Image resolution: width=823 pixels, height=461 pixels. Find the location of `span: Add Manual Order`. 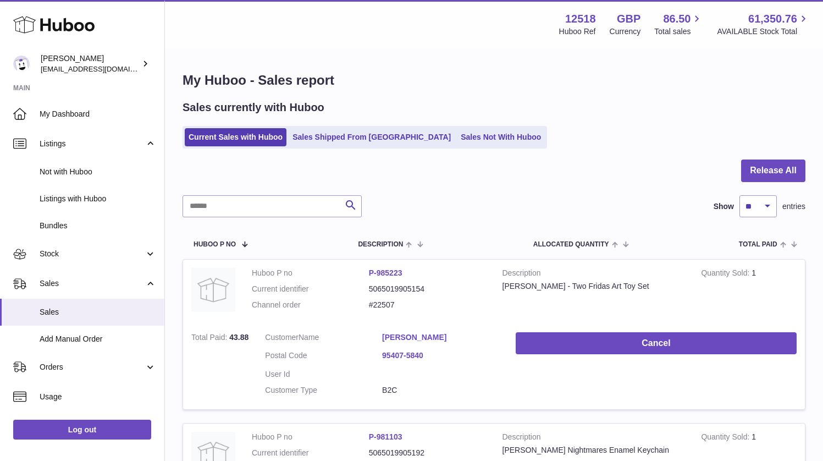

span: Add Manual Order is located at coordinates (98, 339).